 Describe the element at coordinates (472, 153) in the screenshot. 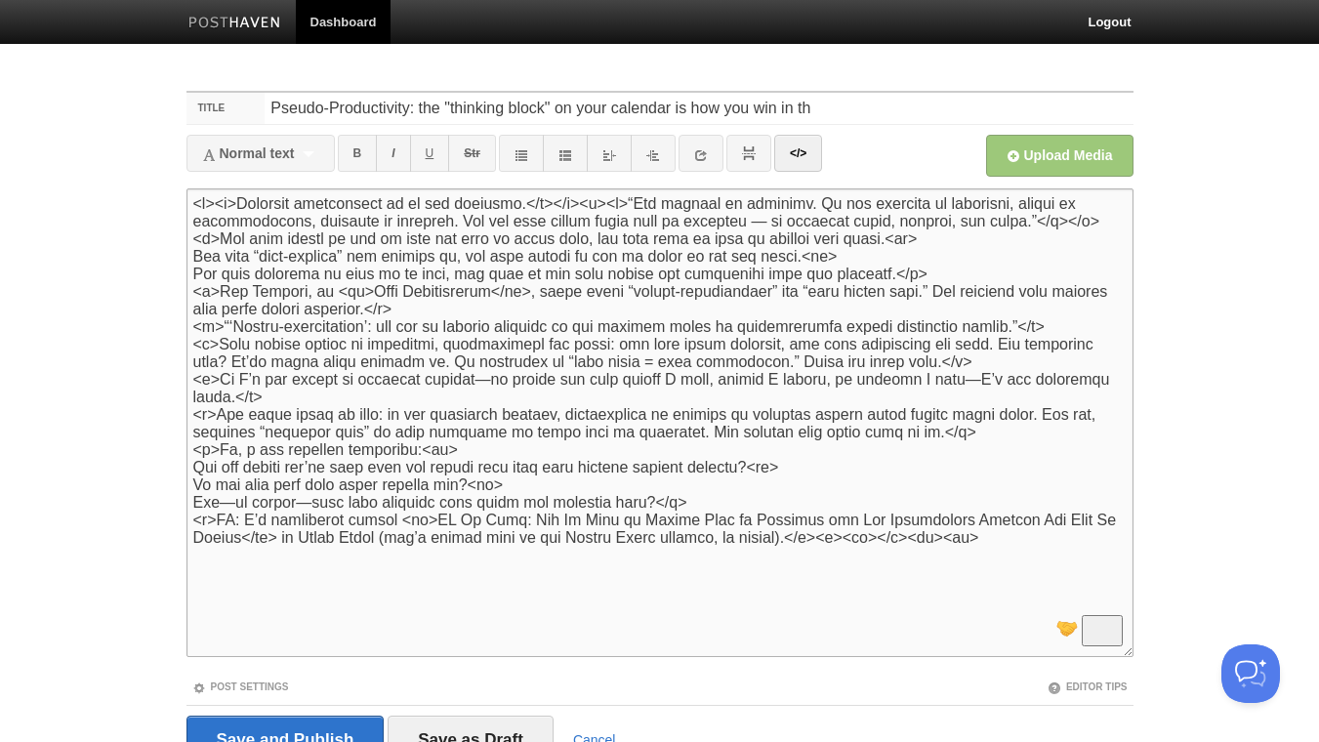

I see `a: Str` at that location.